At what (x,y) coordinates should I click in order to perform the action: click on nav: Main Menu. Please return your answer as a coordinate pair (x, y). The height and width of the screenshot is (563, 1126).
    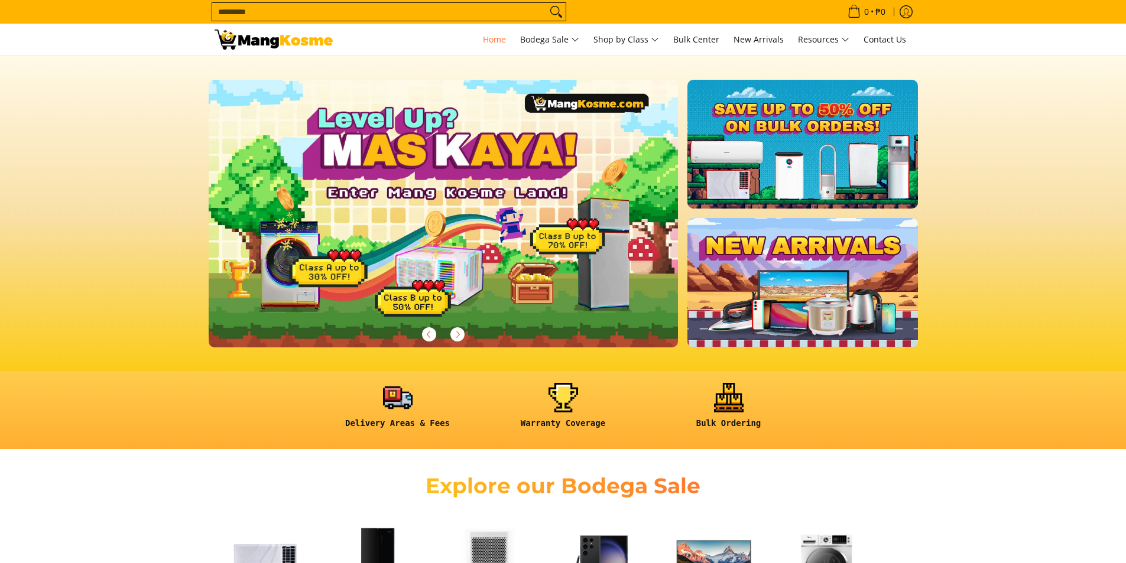
    Looking at the image, I should click on (628, 40).